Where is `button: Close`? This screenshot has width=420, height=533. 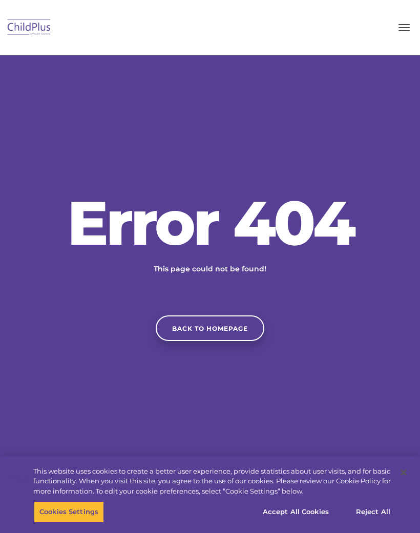 button: Close is located at coordinates (403, 472).